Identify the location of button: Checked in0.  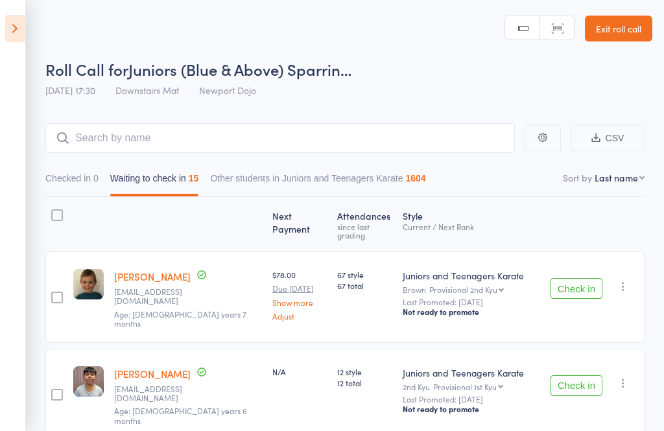
(72, 181).